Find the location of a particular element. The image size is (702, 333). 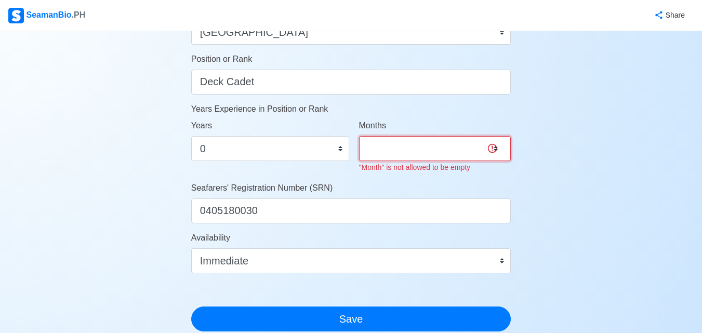

label: Years is located at coordinates (202, 126).